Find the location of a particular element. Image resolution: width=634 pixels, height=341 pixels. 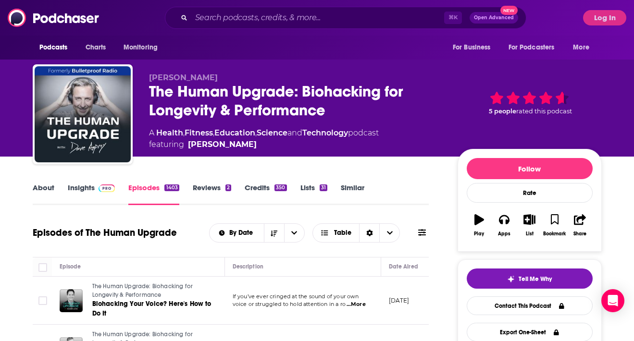

a: Credits350 is located at coordinates (265, 194).